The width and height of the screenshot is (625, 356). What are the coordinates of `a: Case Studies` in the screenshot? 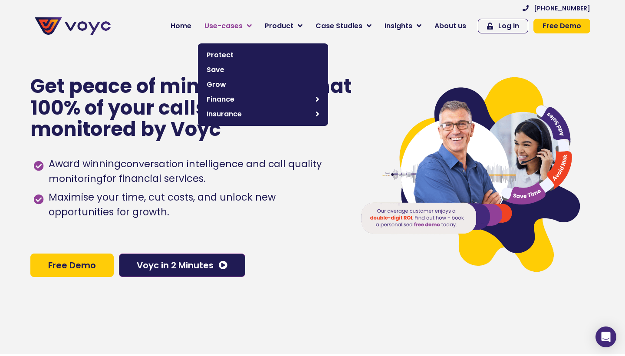 It's located at (343, 26).